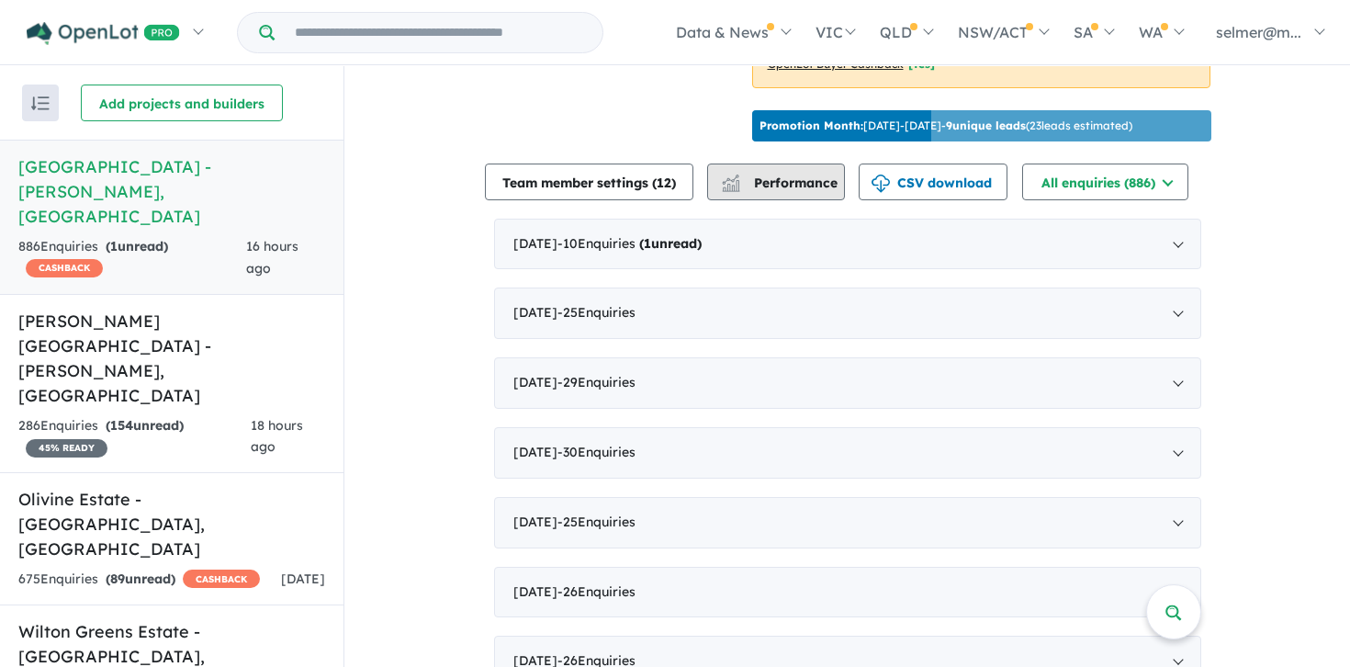 The height and width of the screenshot is (667, 1350). Describe the element at coordinates (139, 579) in the screenshot. I see `div: 675 Enquir ies` at that location.